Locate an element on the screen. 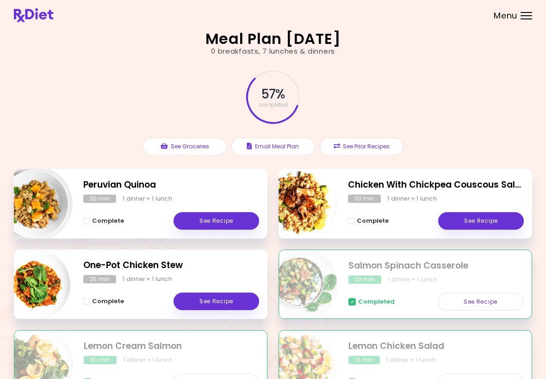 Image resolution: width=546 pixels, height=379 pixels. h2: Chicken With Chickpea Couscous Salad is located at coordinates (436, 185).